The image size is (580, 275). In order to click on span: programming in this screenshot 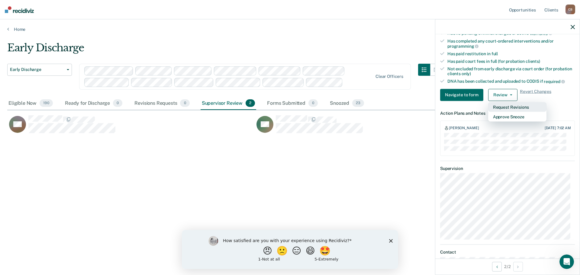, I will do `click(463, 46)`.